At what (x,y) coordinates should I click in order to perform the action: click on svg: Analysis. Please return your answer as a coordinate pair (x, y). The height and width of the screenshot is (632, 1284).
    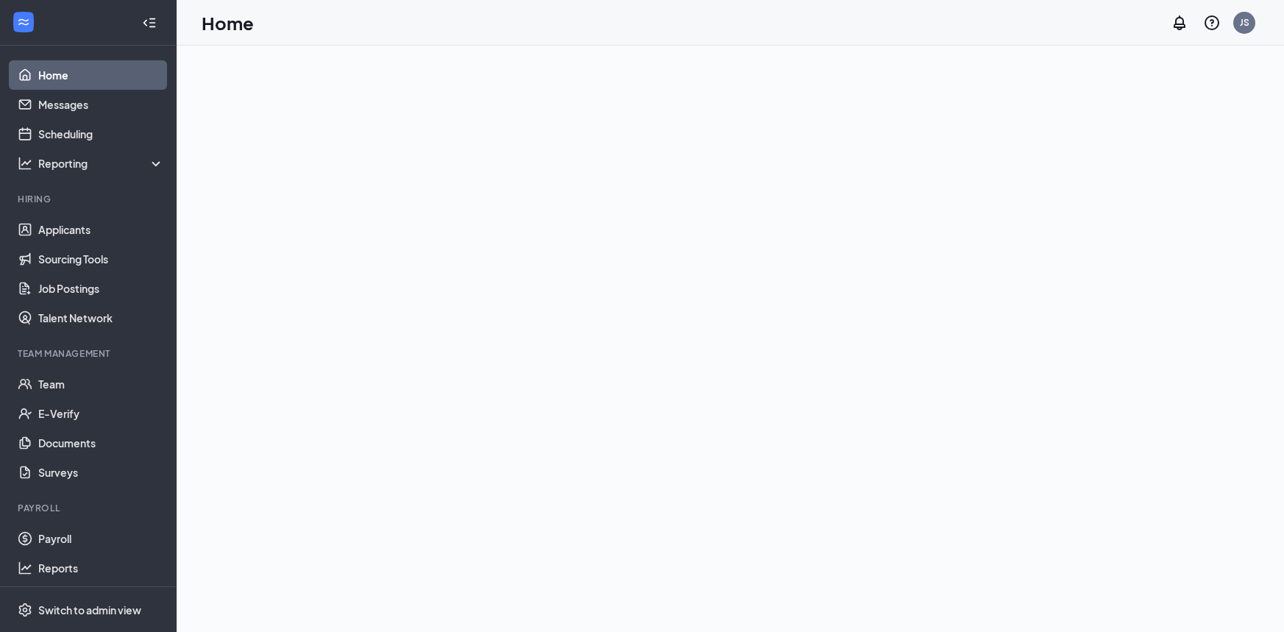
    Looking at the image, I should click on (25, 163).